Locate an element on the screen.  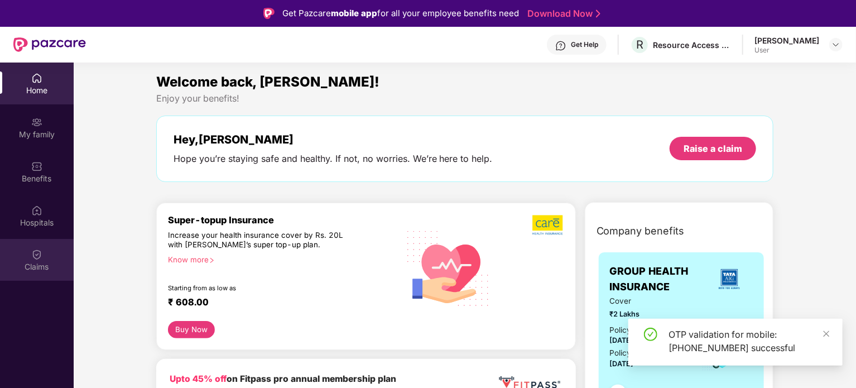
div: ₹ 608.00 is located at coordinates (278, 303).